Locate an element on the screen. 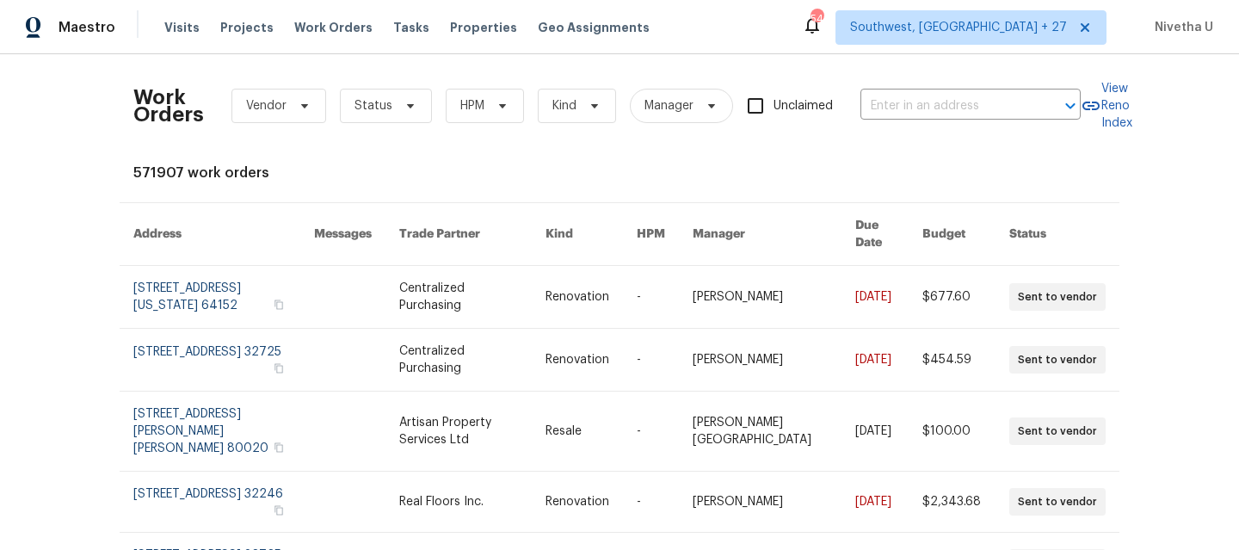  span: Work Orders is located at coordinates (333, 28).